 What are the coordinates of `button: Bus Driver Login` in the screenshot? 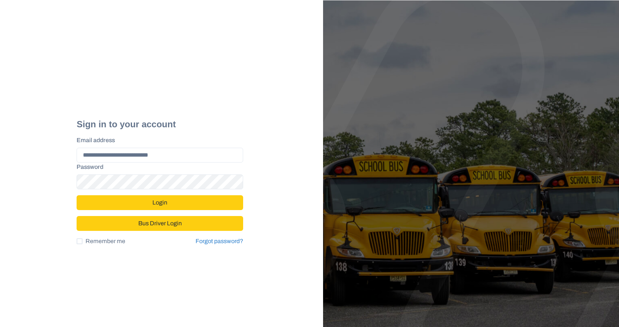 It's located at (160, 224).